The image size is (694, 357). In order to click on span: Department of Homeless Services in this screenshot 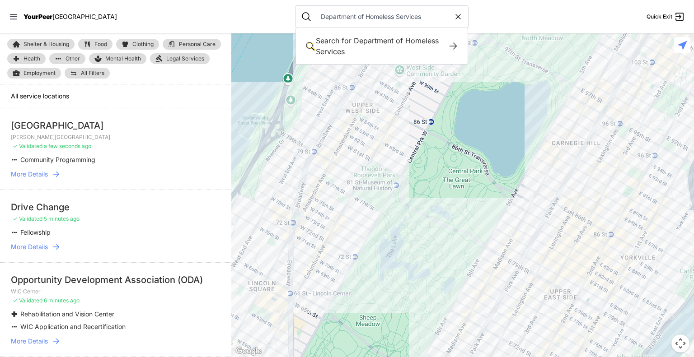, I will do `click(377, 46)`.